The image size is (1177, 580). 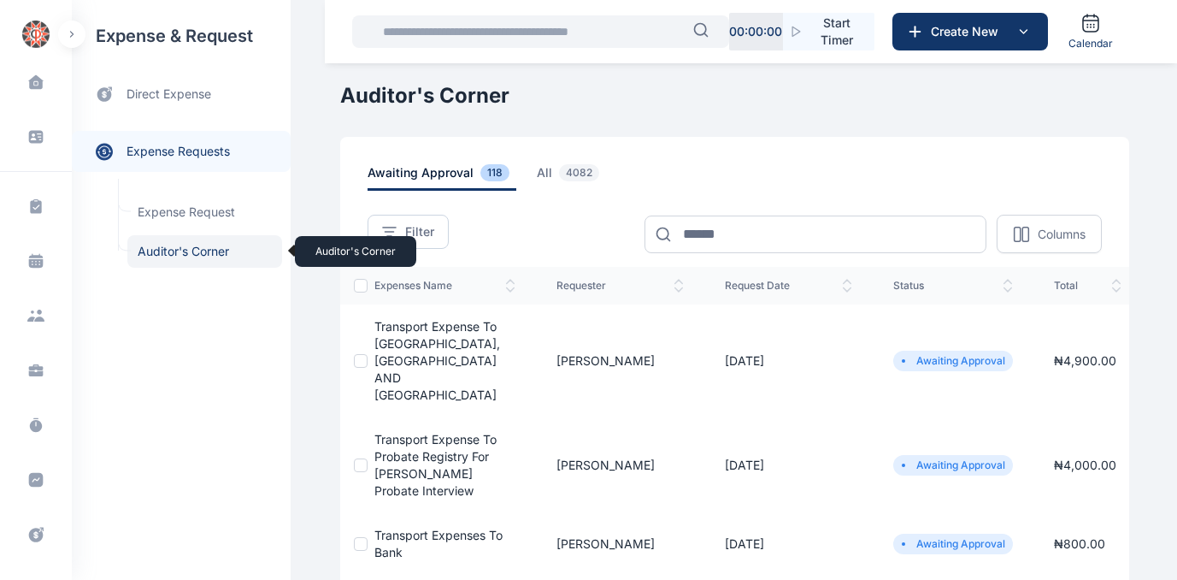 I want to click on a: Transport Expenses to Bank, so click(x=439, y=543).